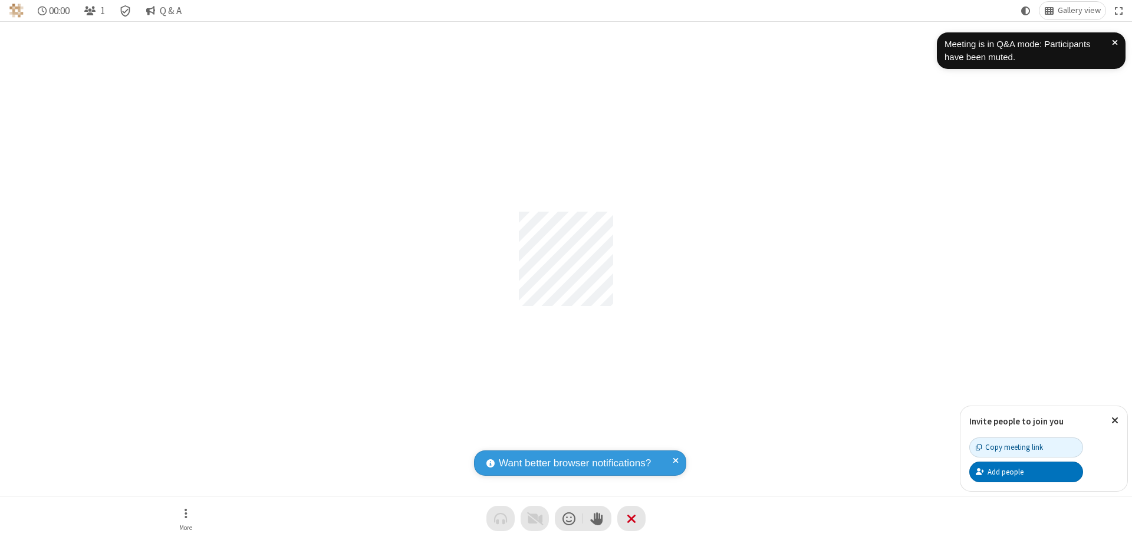 The height and width of the screenshot is (540, 1132). I want to click on button: Open menu, so click(186, 518).